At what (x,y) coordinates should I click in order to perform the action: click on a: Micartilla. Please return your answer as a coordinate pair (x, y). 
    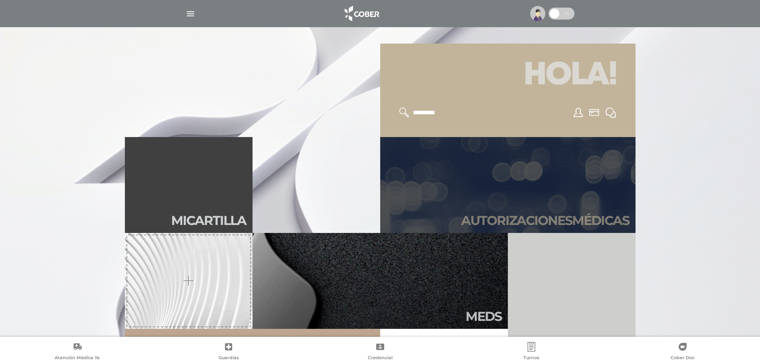
    Looking at the image, I should click on (189, 185).